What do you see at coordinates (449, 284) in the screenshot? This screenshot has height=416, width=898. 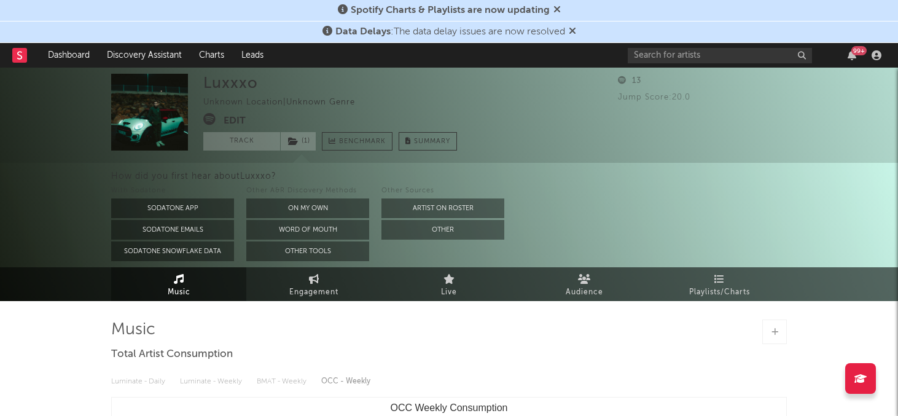 I see `a: Live` at bounding box center [449, 284].